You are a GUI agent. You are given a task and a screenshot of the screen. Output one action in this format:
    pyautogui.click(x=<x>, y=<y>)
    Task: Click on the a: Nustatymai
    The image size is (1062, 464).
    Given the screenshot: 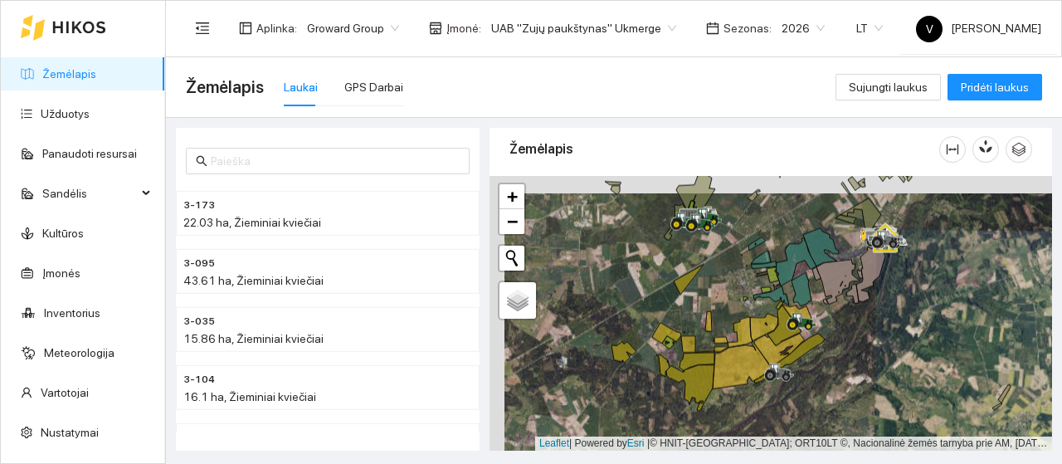 What is the action you would take?
    pyautogui.click(x=70, y=432)
    